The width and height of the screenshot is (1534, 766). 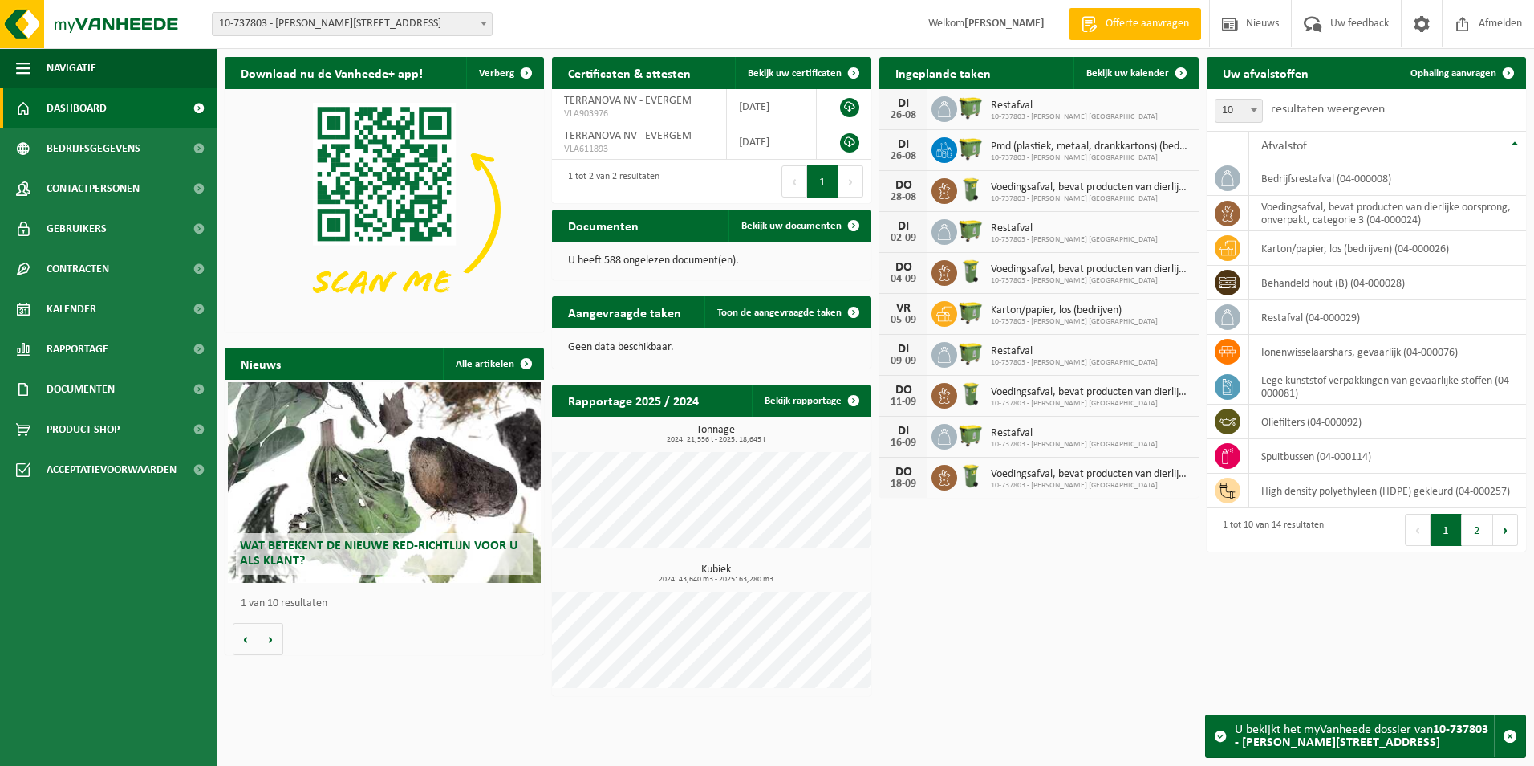 I want to click on div: 11-09, so click(x=904, y=402).